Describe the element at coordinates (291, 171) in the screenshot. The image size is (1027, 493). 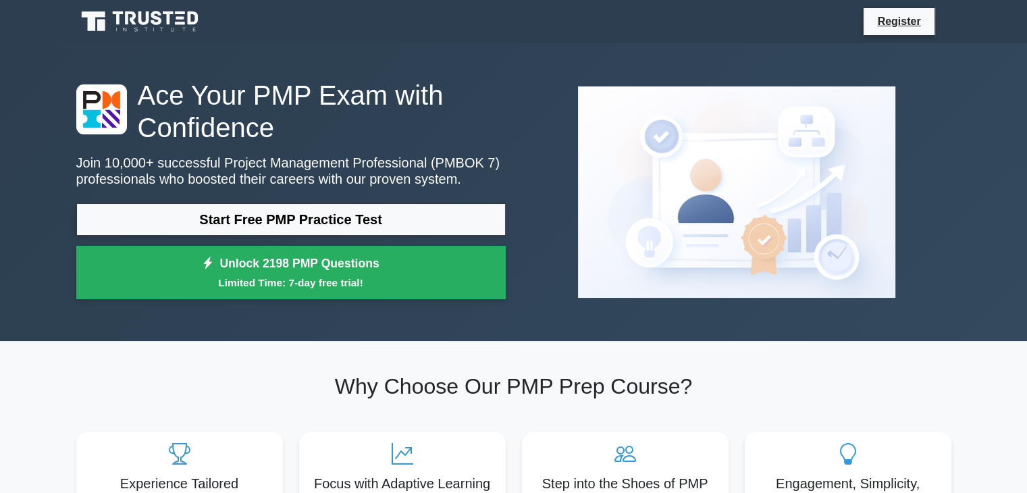
I see `p: Join 10,000+ successful Project Management Professional (PMBOK 7) professionals who boosted their...` at that location.